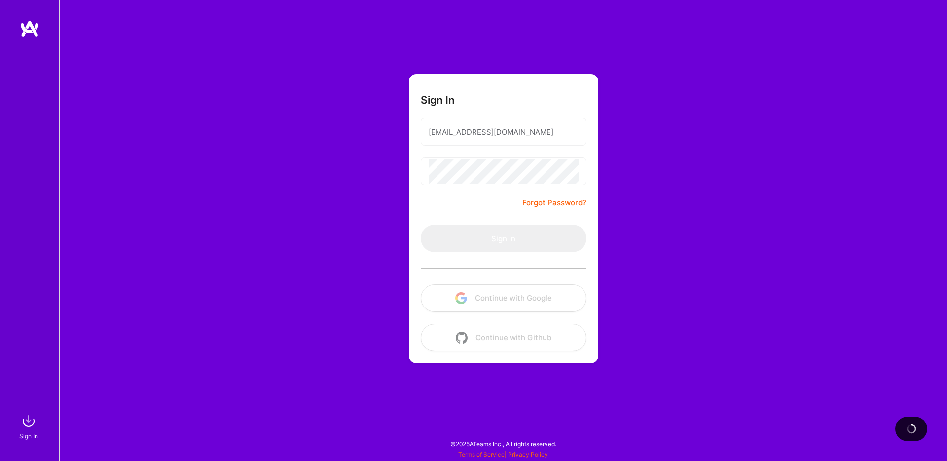 Image resolution: width=947 pixels, height=461 pixels. I want to click on img: sign in, so click(29, 421).